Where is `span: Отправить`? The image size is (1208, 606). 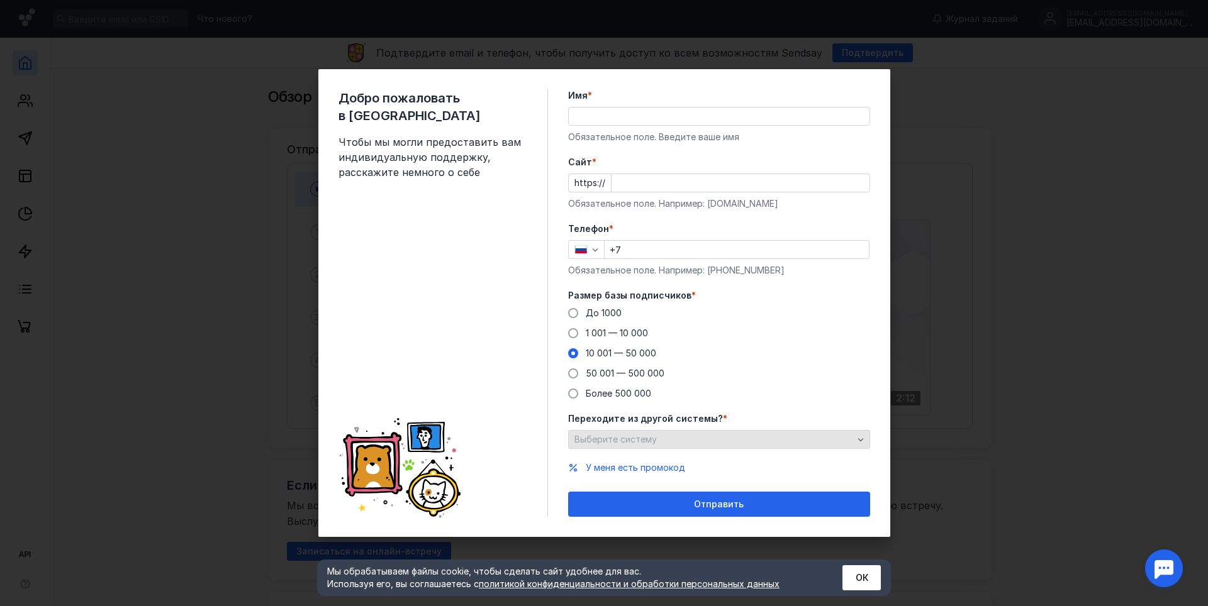 span: Отправить is located at coordinates (718, 504).